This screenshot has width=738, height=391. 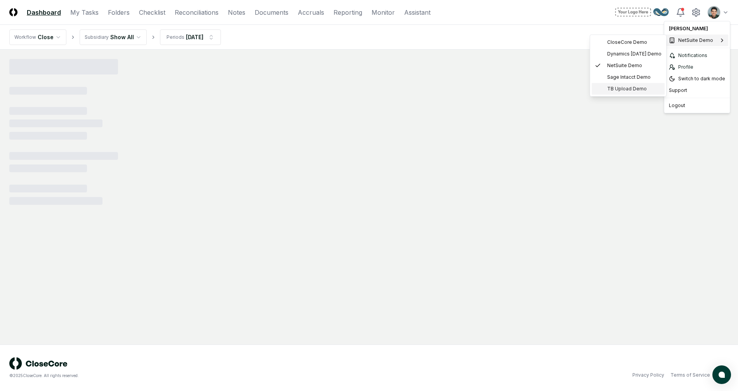 What do you see at coordinates (697, 90) in the screenshot?
I see `div: Support` at bounding box center [697, 90].